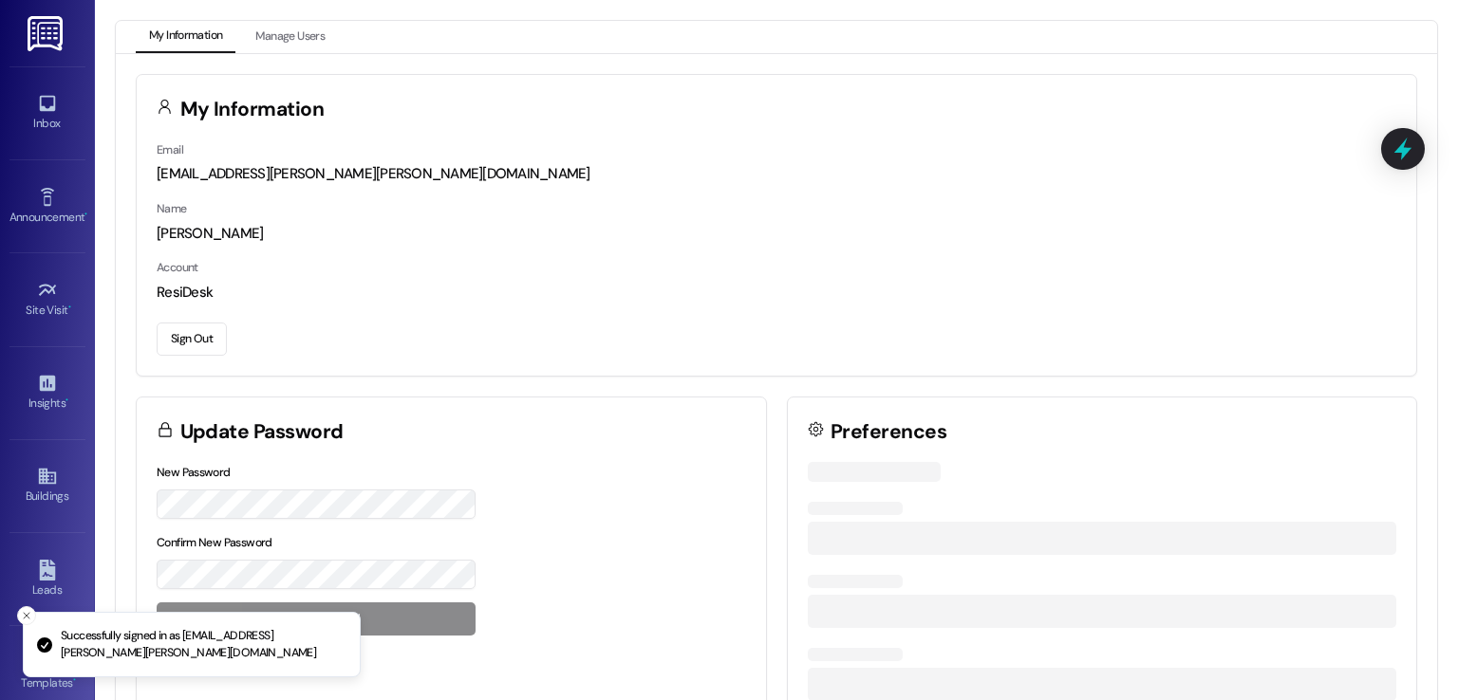  Describe the element at coordinates (194, 473) in the screenshot. I see `label: New Password` at that location.